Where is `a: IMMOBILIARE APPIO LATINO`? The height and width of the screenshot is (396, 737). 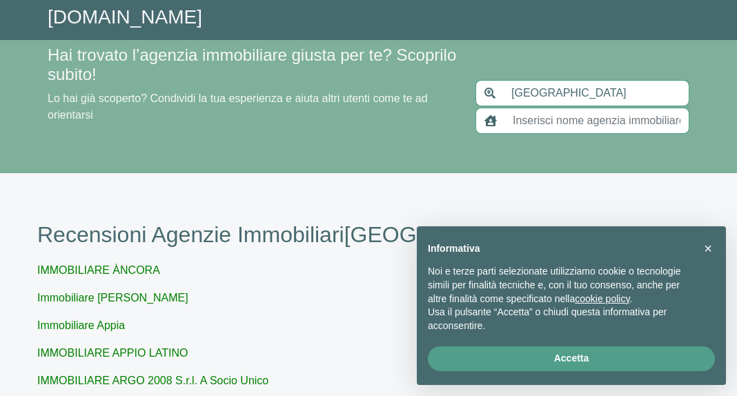
a: IMMOBILIARE APPIO LATINO is located at coordinates (112, 352).